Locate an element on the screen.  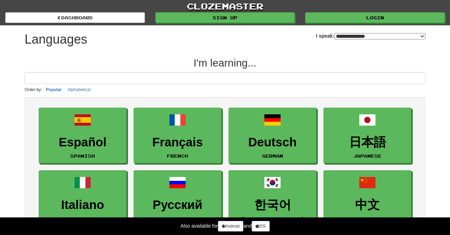
h1: Languages is located at coordinates (56, 39).